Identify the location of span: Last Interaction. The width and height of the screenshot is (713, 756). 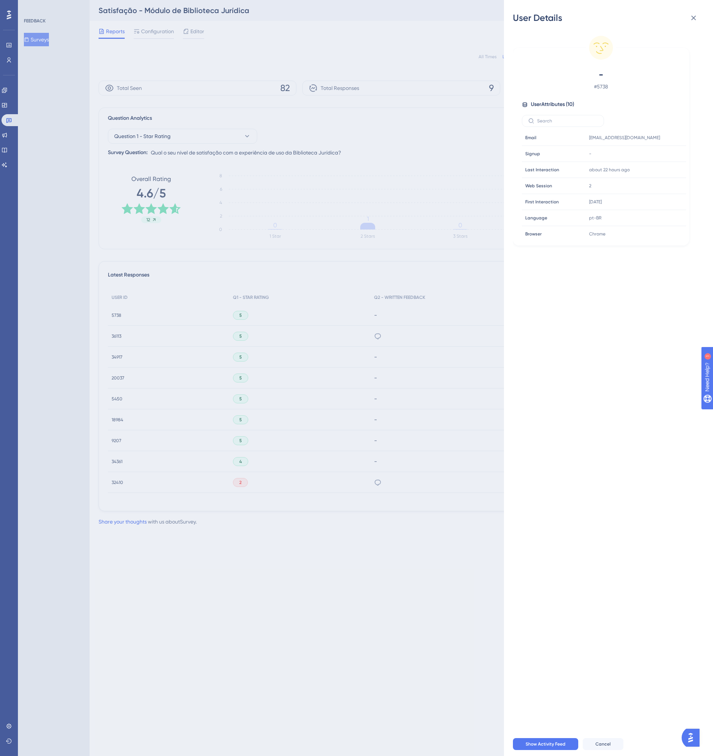
(542, 170).